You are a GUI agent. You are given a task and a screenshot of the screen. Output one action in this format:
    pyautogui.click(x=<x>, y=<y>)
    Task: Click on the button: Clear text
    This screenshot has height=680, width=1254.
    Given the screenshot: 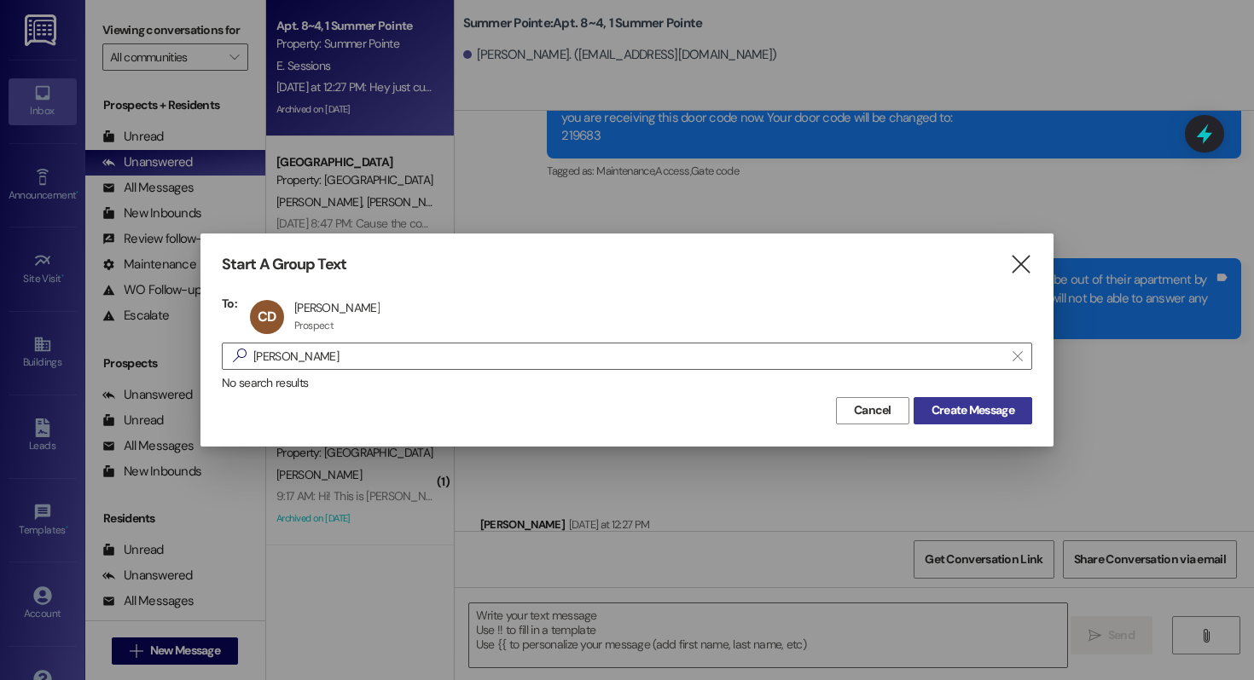 What is the action you would take?
    pyautogui.click(x=1017, y=356)
    